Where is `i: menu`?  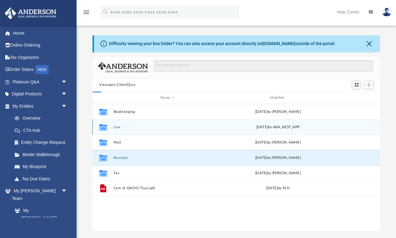 i: menu is located at coordinates (86, 12).